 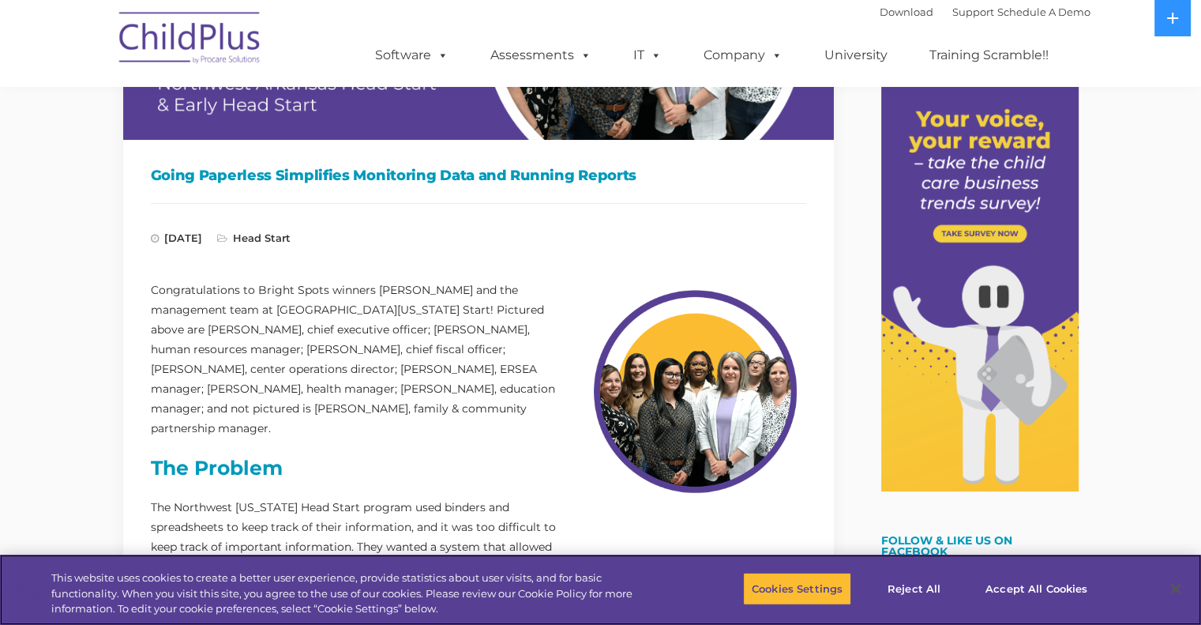 I want to click on img: ChildPlus by Procare Solutions, so click(x=190, y=40).